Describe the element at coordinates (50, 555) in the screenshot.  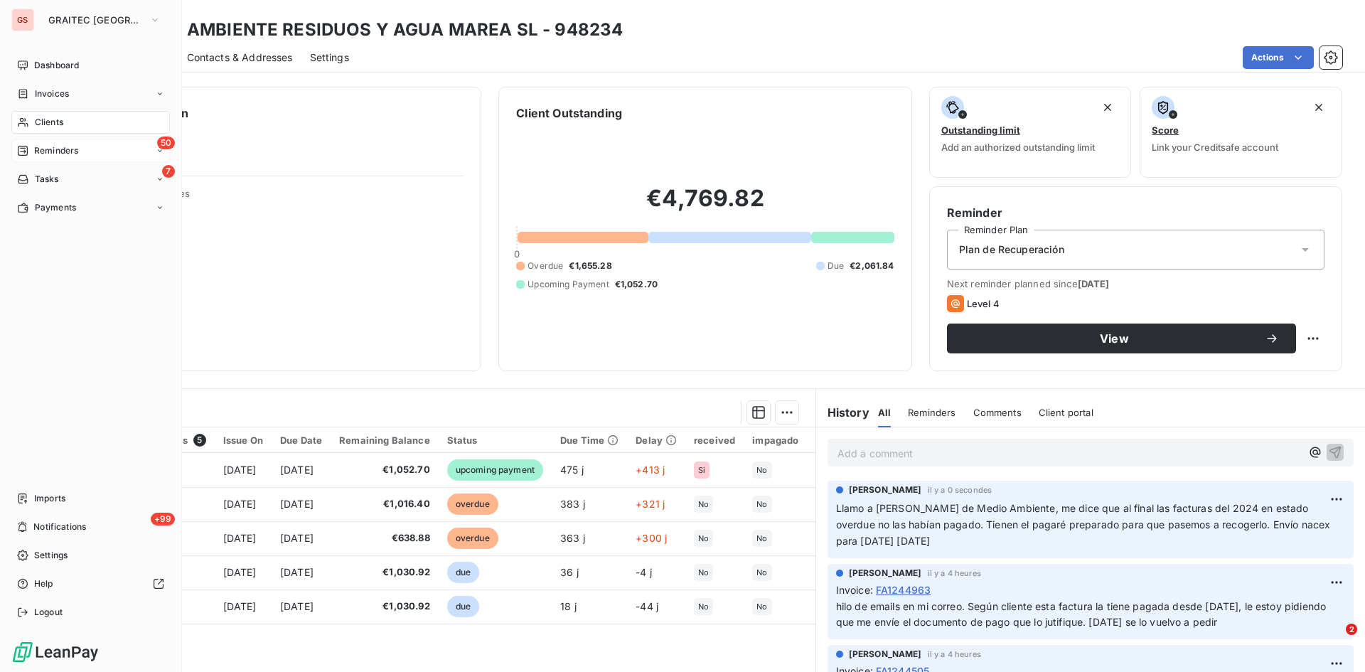
I see `span: Settings` at that location.